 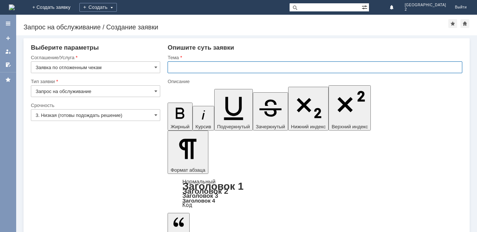 What do you see at coordinates (271, 127) in the screenshot?
I see `span: Зачеркнутый` at bounding box center [271, 127].